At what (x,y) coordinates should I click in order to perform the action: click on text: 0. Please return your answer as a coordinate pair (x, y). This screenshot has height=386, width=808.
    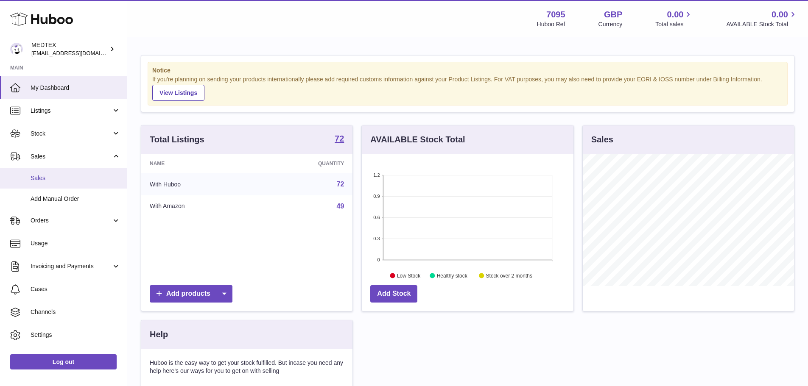
    Looking at the image, I should click on (379, 260).